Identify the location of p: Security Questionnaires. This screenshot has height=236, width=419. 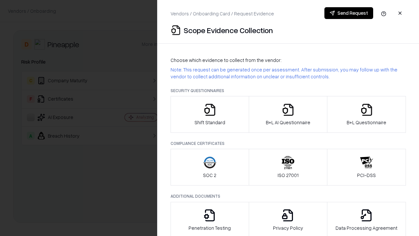
(288, 90).